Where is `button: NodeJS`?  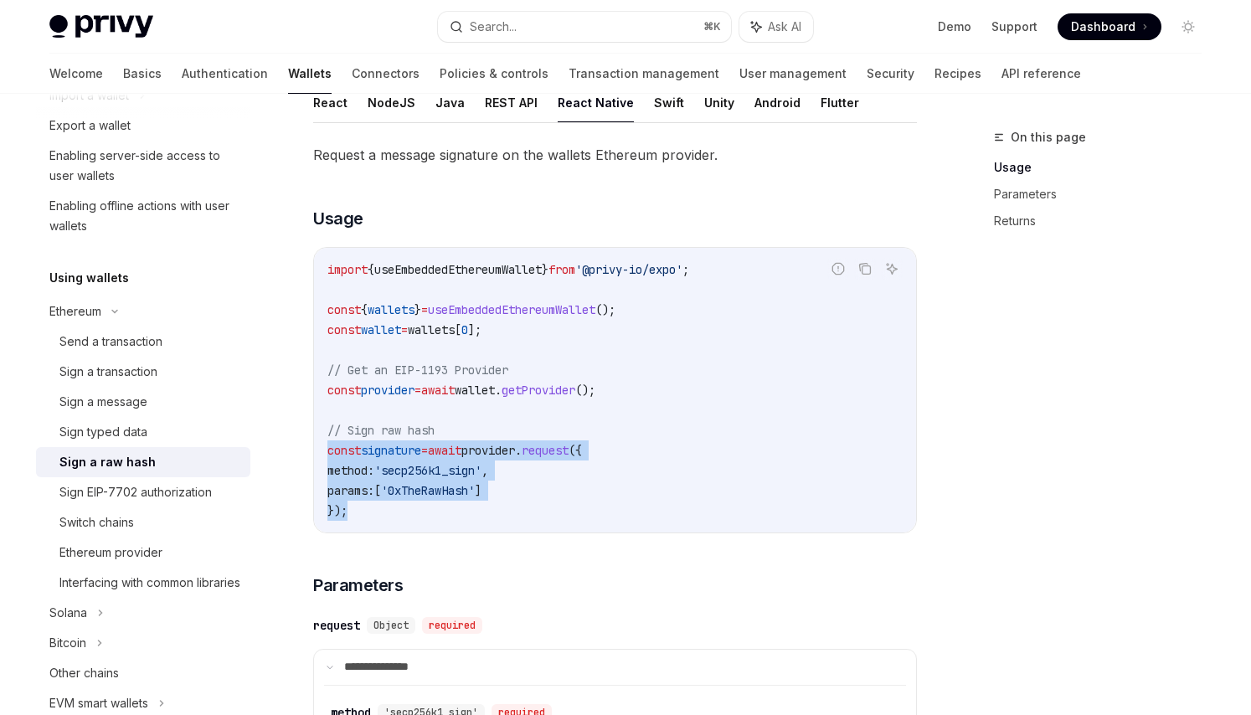
button: NodeJS is located at coordinates (391, 102).